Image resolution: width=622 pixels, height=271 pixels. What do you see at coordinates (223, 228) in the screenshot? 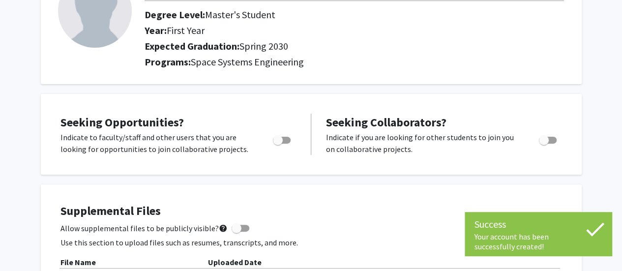
I see `mat-icon: help` at bounding box center [223, 228].